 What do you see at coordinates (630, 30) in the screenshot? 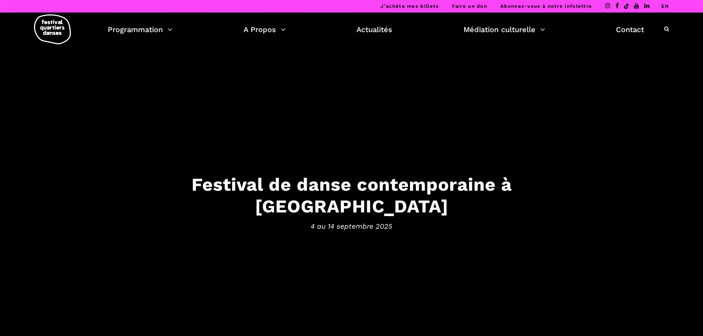
I see `a: Contact` at bounding box center [630, 30].